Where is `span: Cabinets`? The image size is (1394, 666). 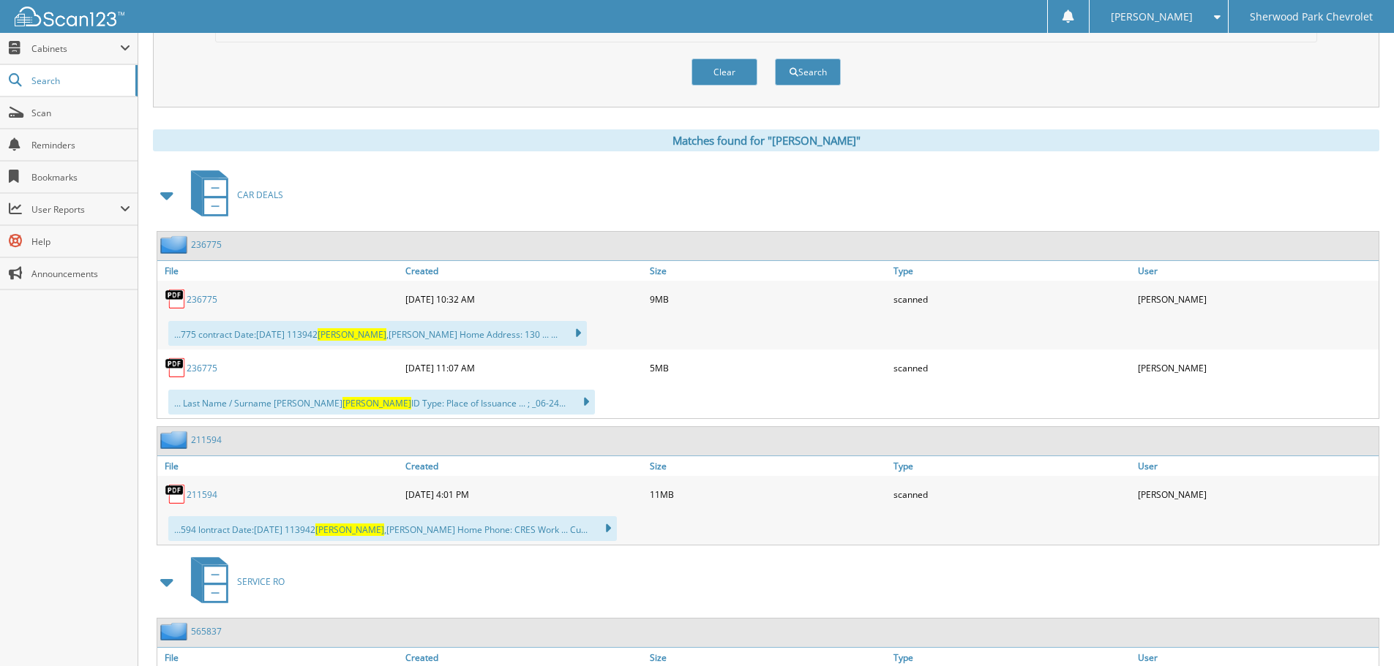
span: Cabinets is located at coordinates (75, 48).